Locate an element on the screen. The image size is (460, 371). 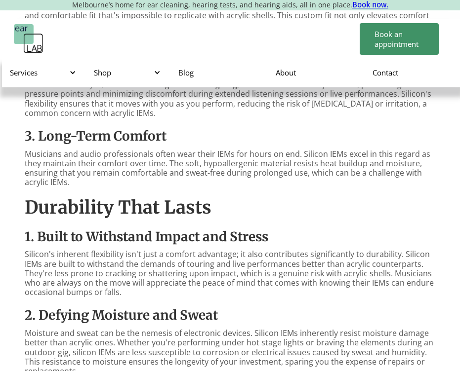
a: About is located at coordinates (316, 73).